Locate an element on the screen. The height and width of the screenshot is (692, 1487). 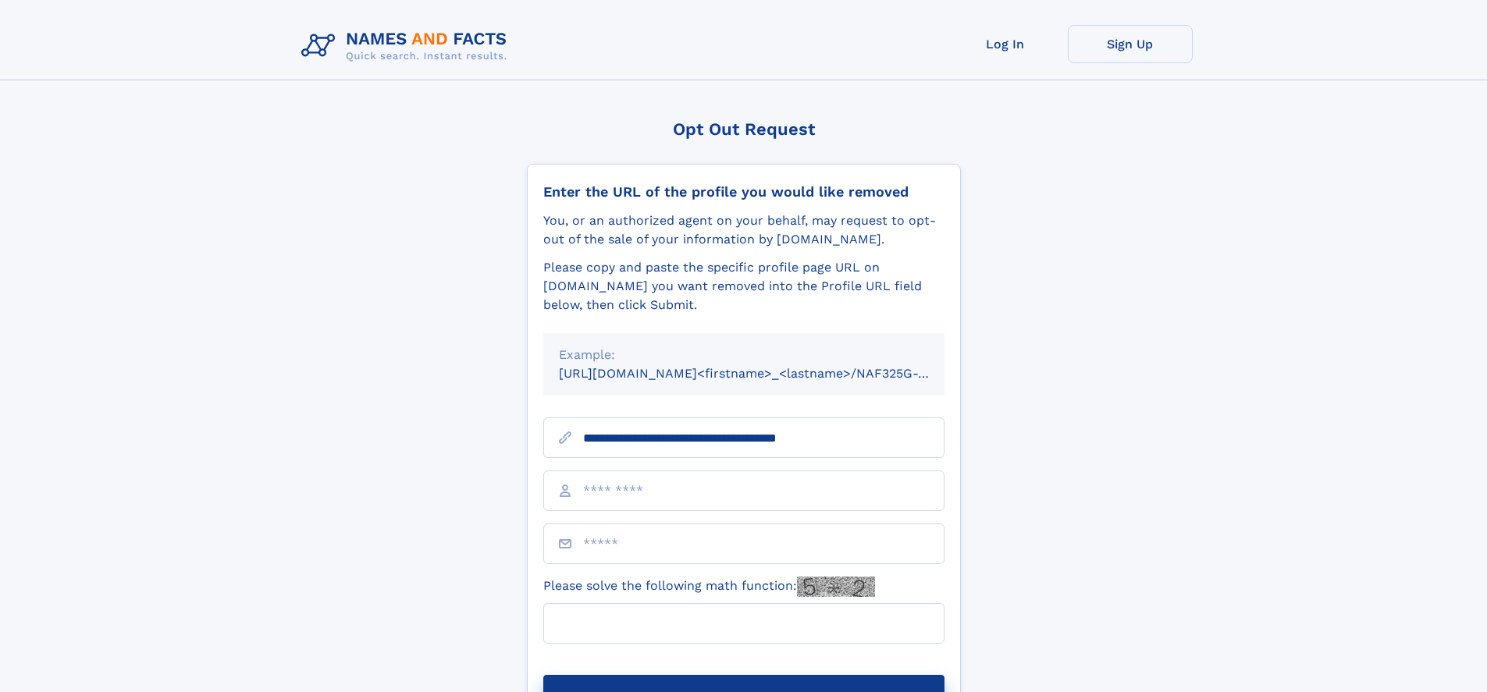
a: Log In is located at coordinates (1005, 44).